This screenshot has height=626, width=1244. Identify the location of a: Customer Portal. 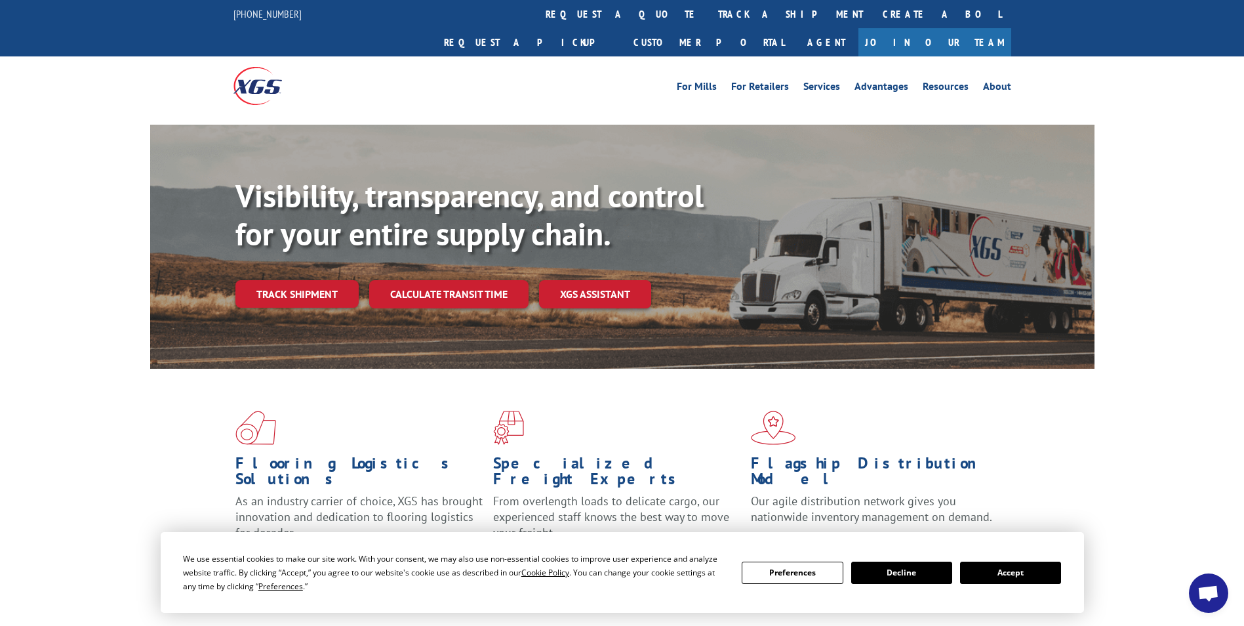
(709, 42).